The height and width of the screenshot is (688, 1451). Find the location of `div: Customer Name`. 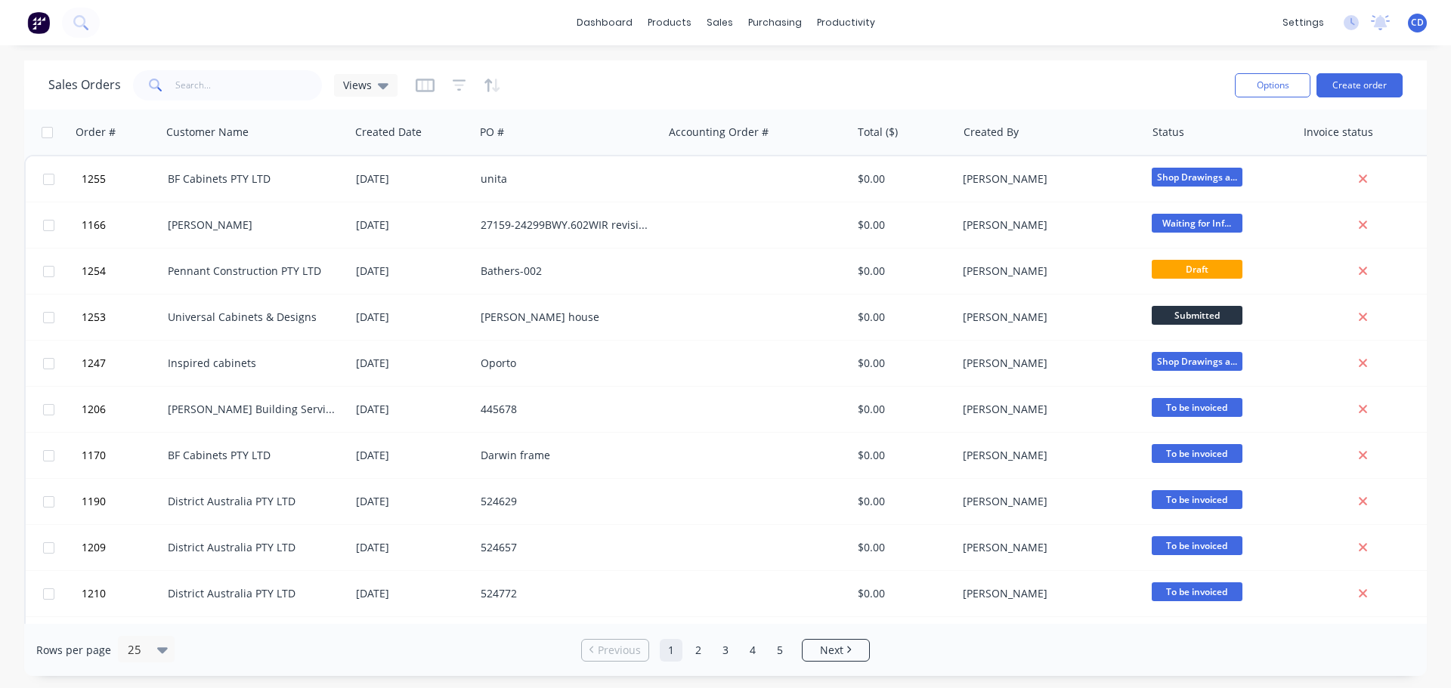

div: Customer Name is located at coordinates (207, 132).